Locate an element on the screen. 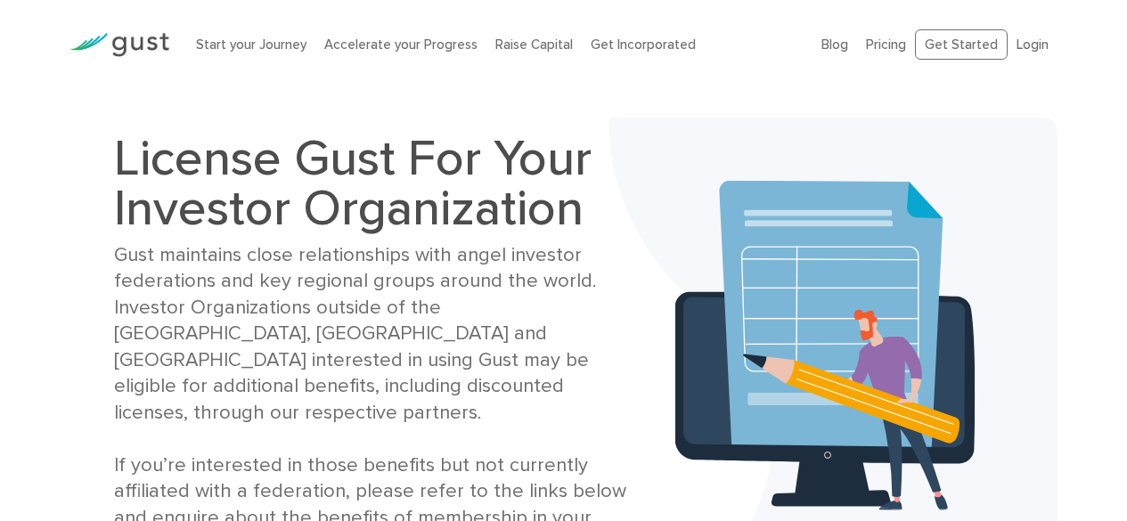 This screenshot has width=1127, height=521. a: Get Incorporated is located at coordinates (643, 45).